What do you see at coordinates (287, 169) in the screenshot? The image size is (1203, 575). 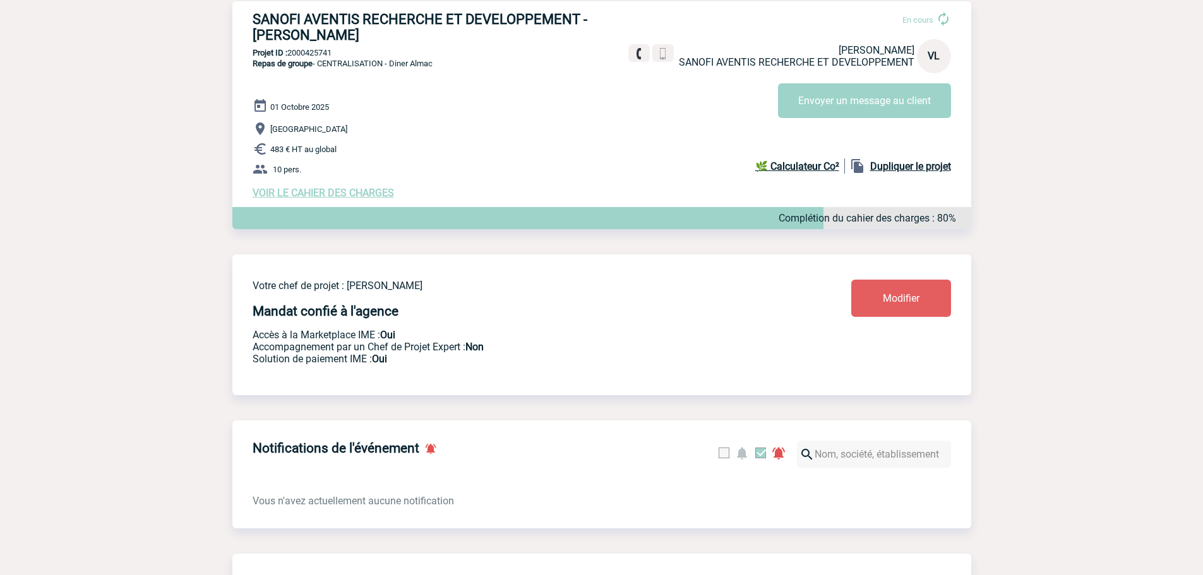 I see `span: 10 pers.` at bounding box center [287, 169].